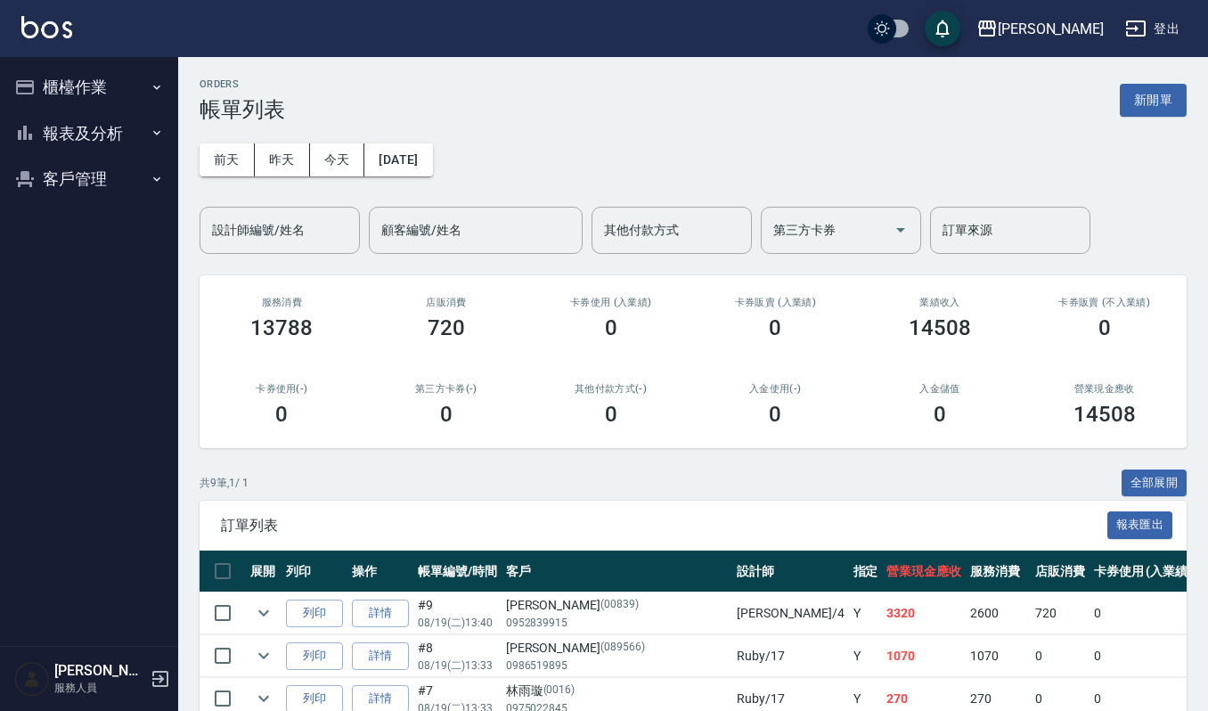 The height and width of the screenshot is (711, 1208). Describe the element at coordinates (1060, 613) in the screenshot. I see `td: 720` at that location.